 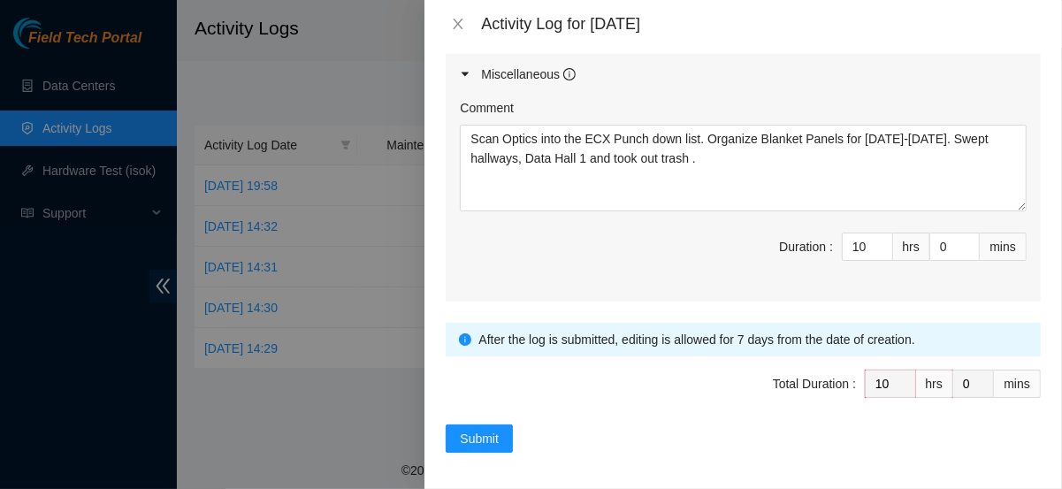 I want to click on span: caret-right, so click(x=465, y=74).